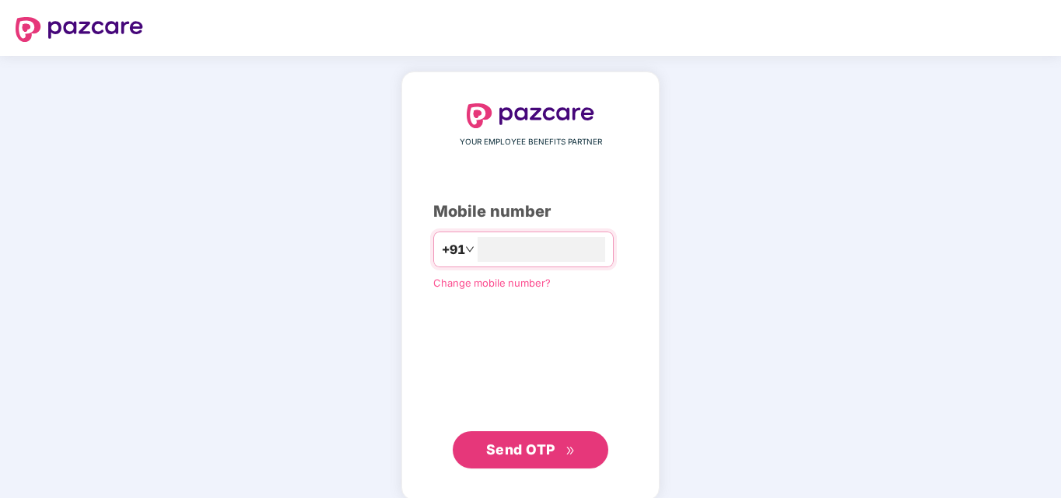  Describe the element at coordinates (470, 250) in the screenshot. I see `span: down` at that location.